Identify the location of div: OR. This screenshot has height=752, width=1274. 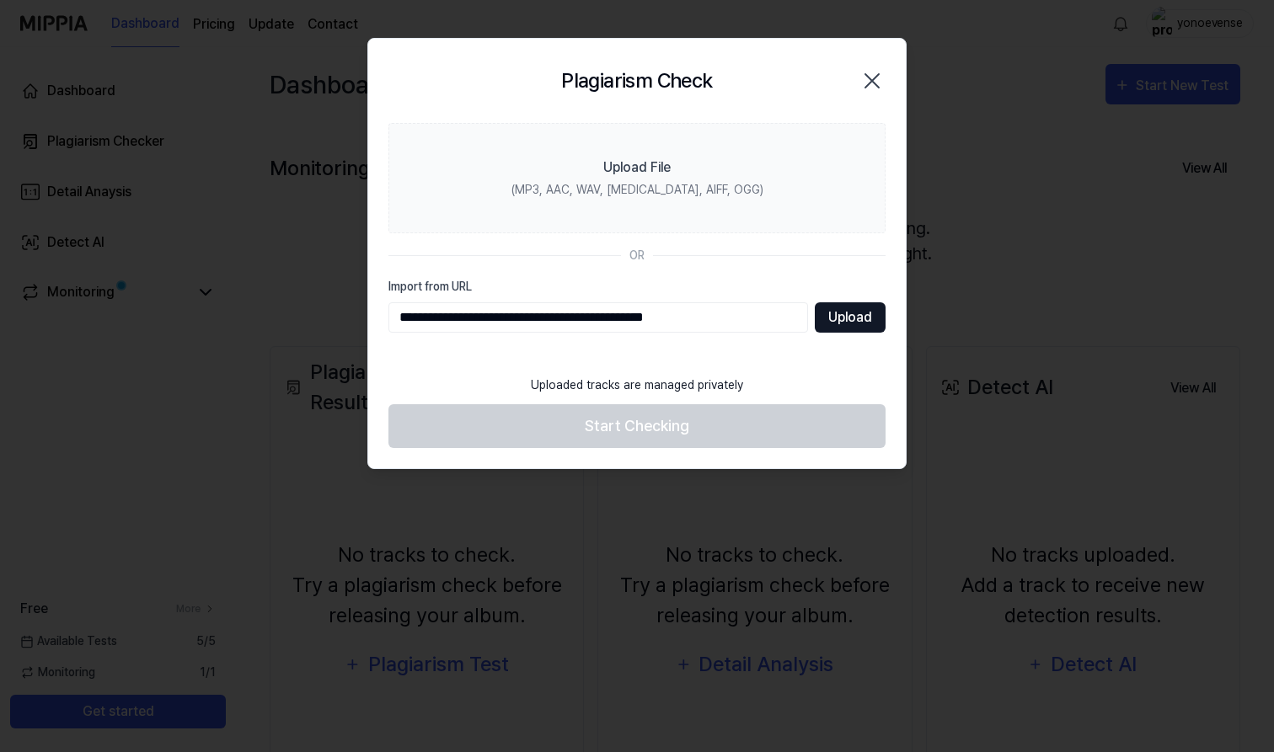
(637, 255).